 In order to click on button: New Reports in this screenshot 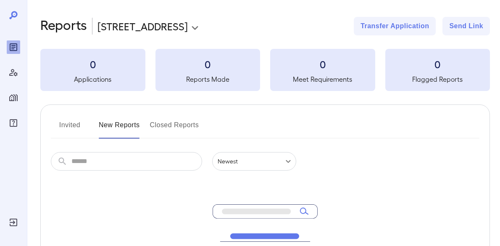, I will do `click(119, 128)`.